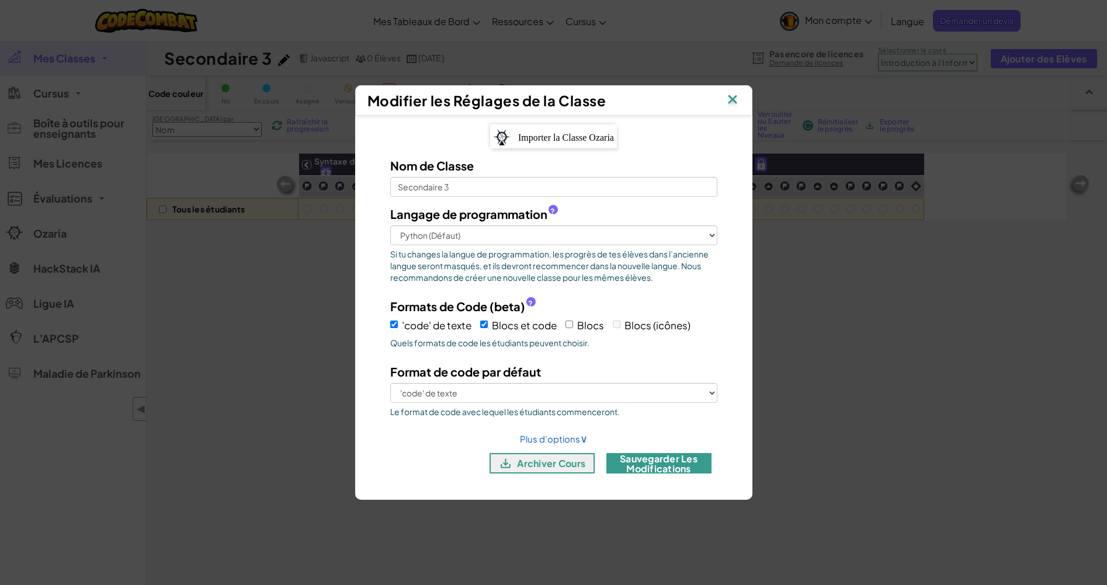  Describe the element at coordinates (657, 325) in the screenshot. I see `span: Blocs (icônes)` at that location.